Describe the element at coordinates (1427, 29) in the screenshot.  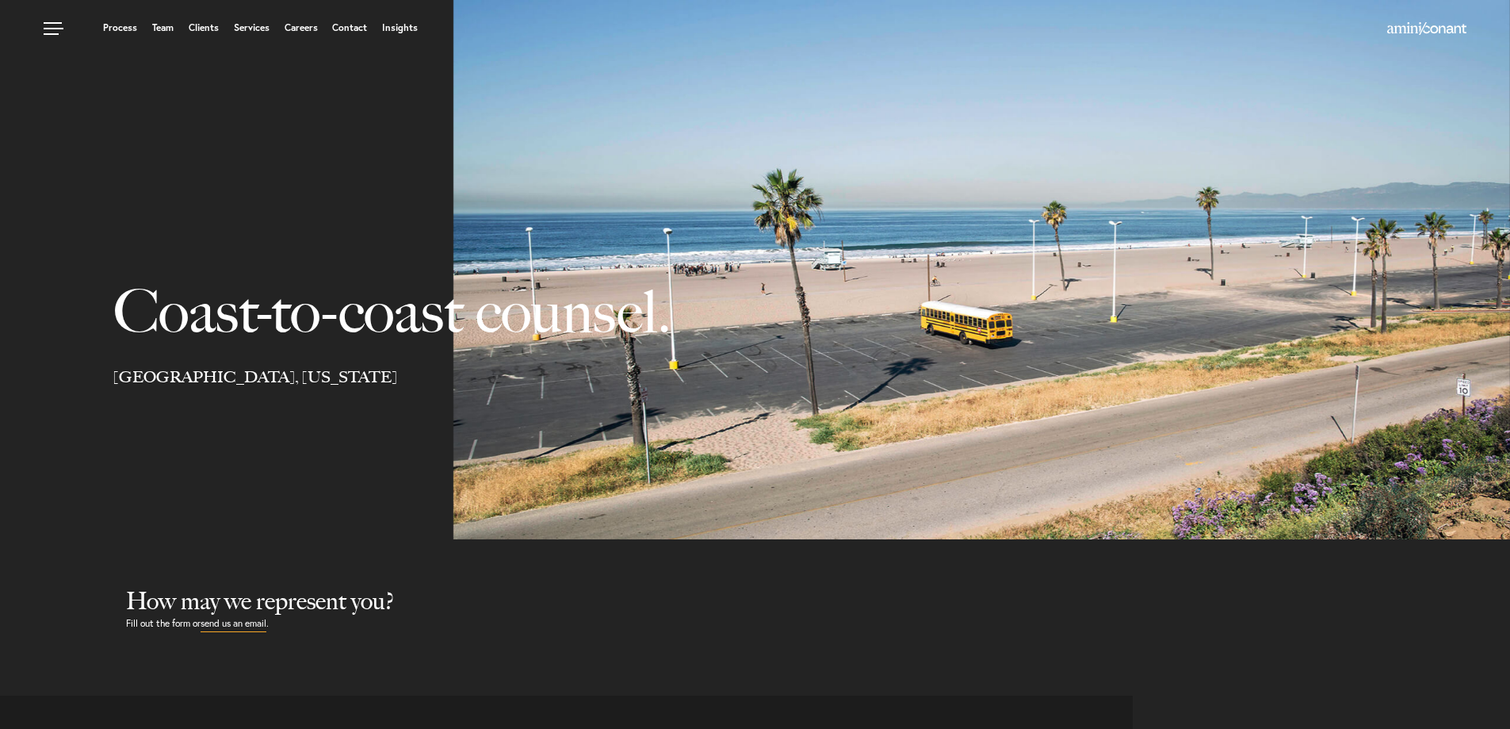
I see `a: Home` at that location.